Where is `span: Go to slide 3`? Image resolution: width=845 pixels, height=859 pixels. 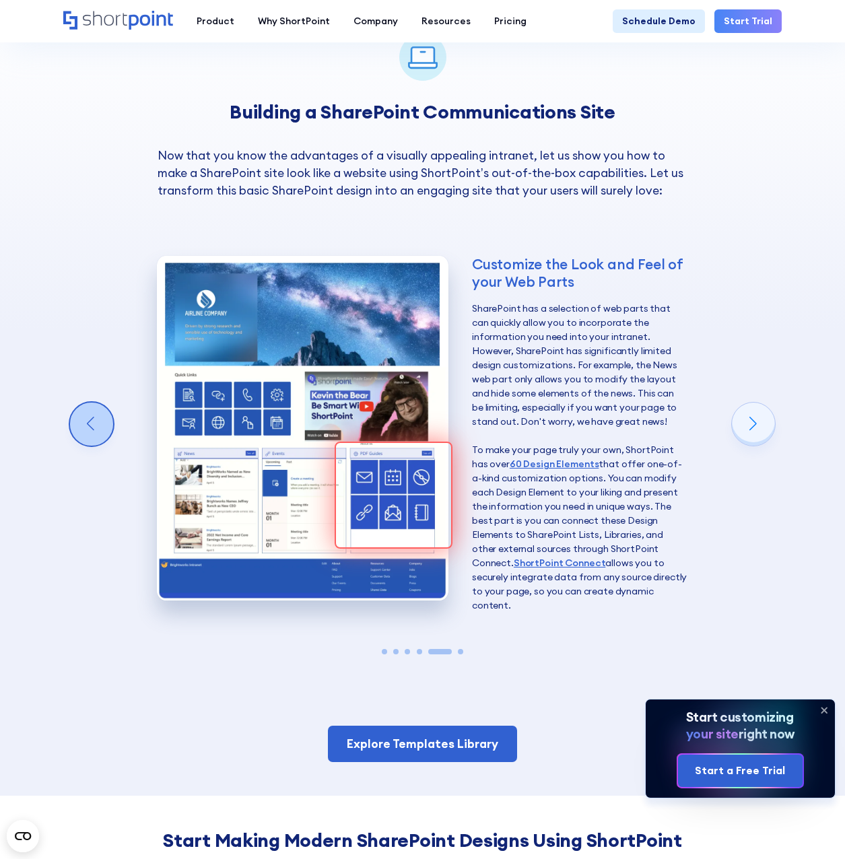
span: Go to slide 3 is located at coordinates (407, 652).